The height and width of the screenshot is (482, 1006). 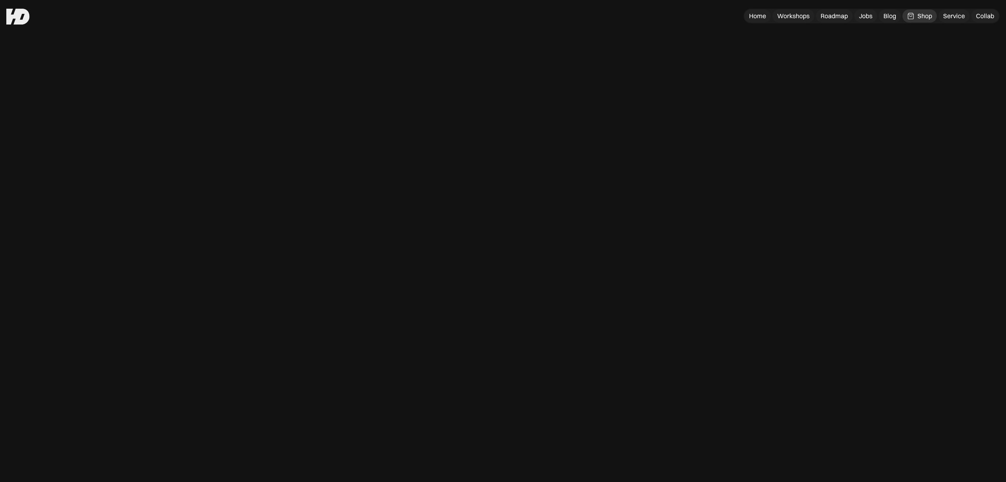 I want to click on a: Service, so click(x=953, y=16).